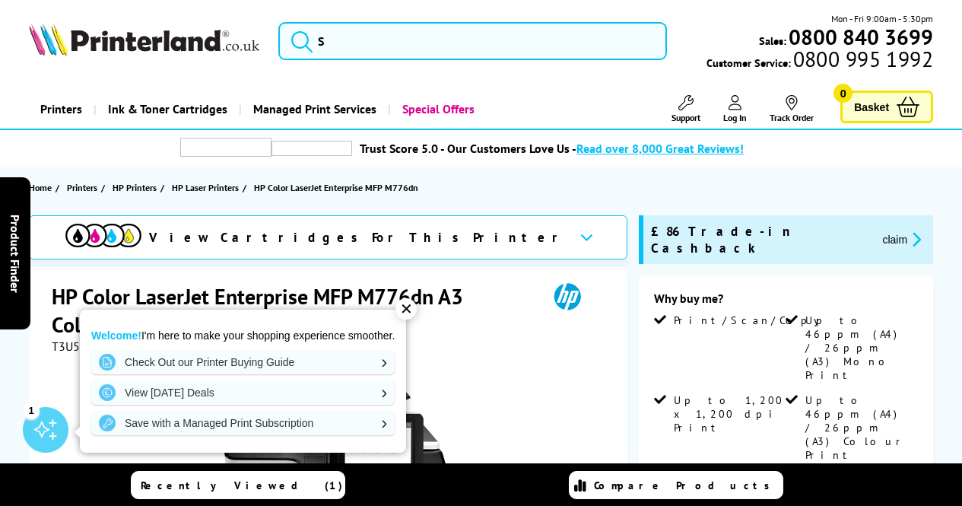 The height and width of the screenshot is (506, 962). I want to click on span: Compare Products, so click(686, 485).